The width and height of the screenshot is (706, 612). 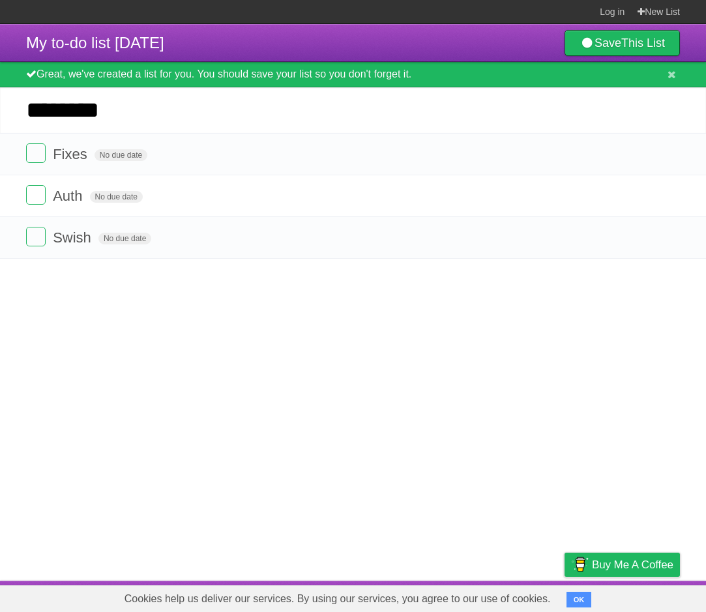 What do you see at coordinates (642, 43) in the screenshot?
I see `b: This List` at bounding box center [642, 43].